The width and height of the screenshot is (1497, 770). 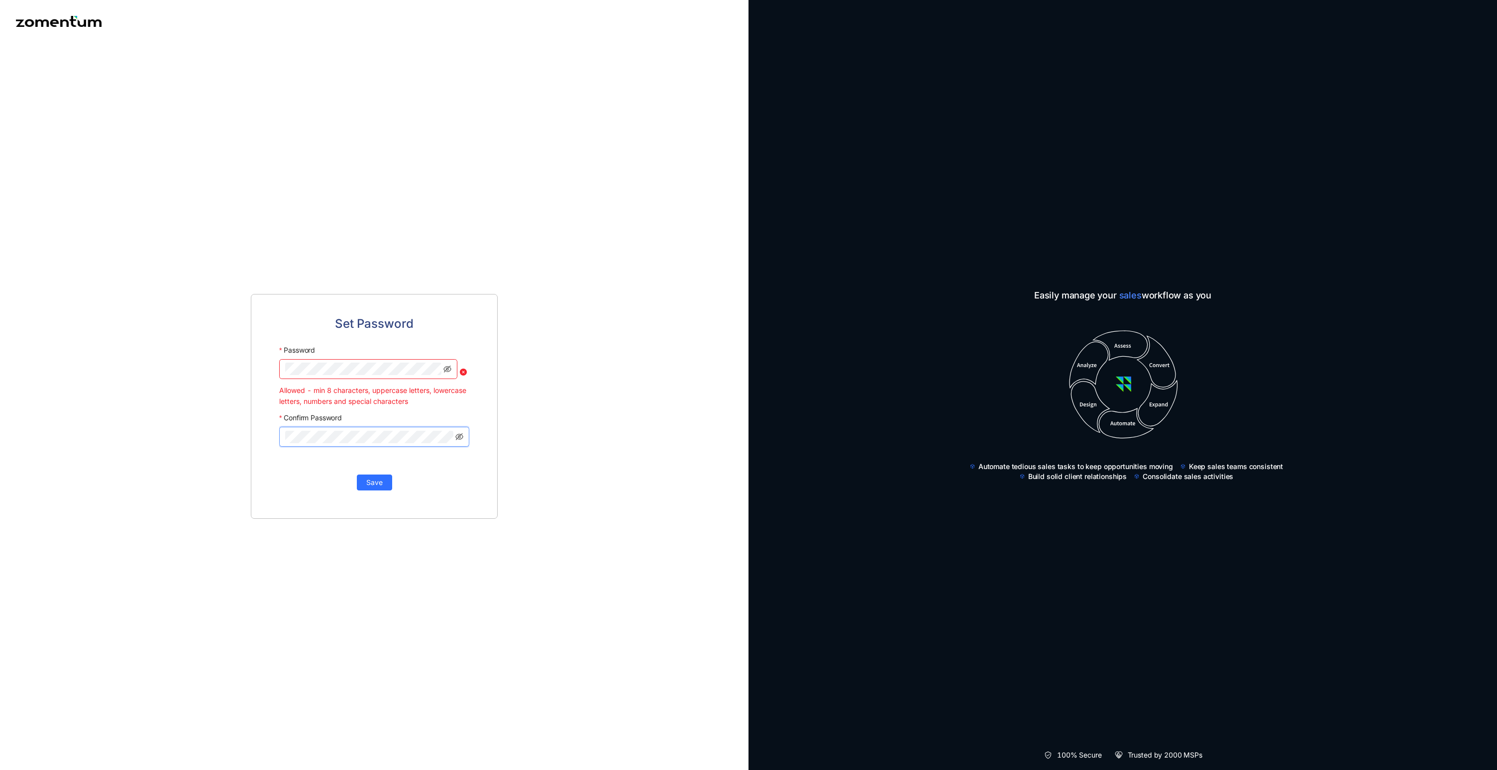 What do you see at coordinates (374, 396) in the screenshot?
I see `div: Allowed - min 8 characters, uppercase letters, lowercase letters, numbers and special characters` at bounding box center [374, 396].